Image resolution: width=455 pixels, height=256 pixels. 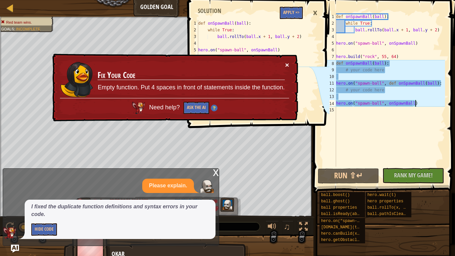 I want to click on span: ball.boost(), so click(x=336, y=195).